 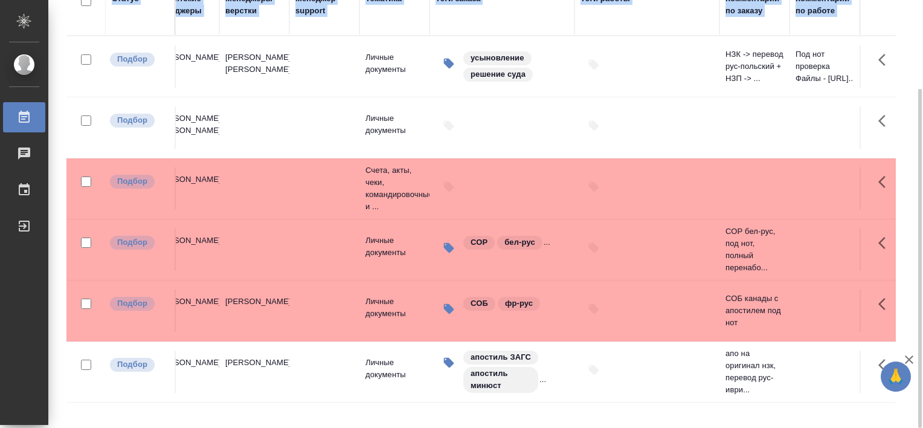 I want to click on p: СОБ, so click(x=479, y=303).